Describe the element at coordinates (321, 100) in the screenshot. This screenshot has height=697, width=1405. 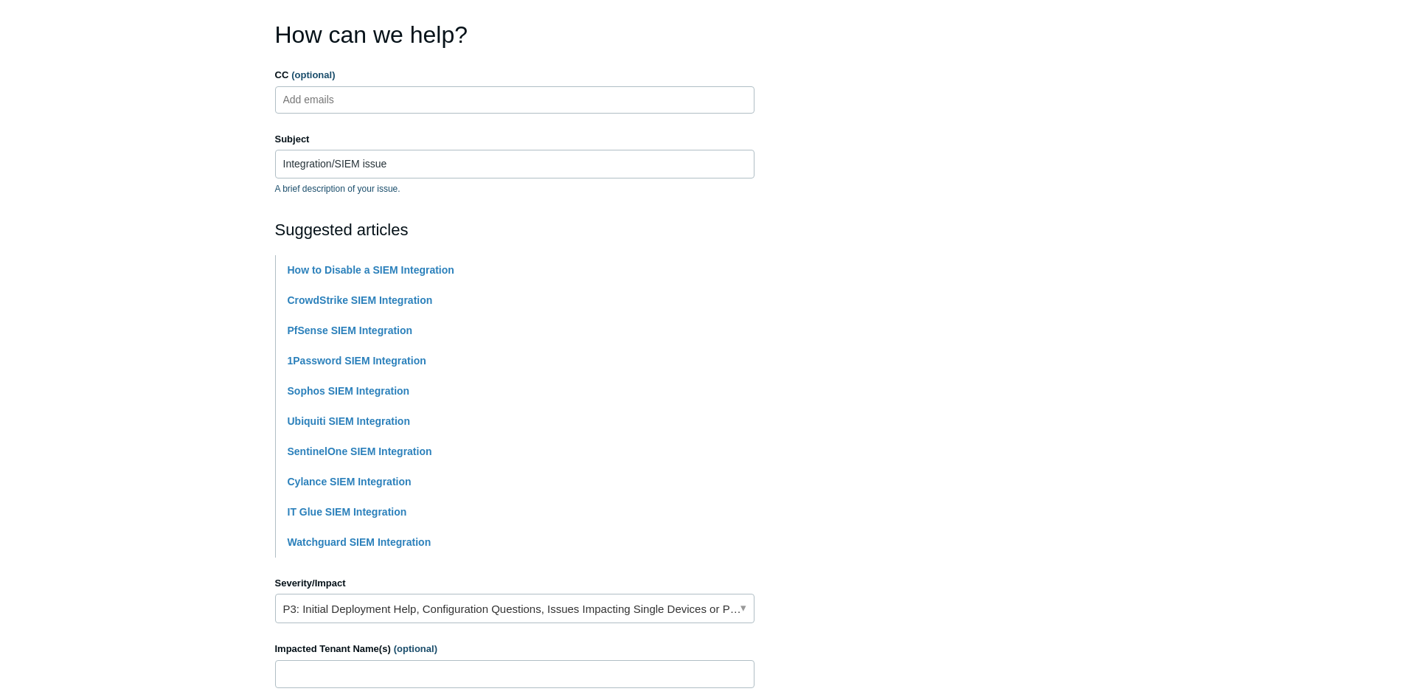
I see `input: Add emails` at that location.